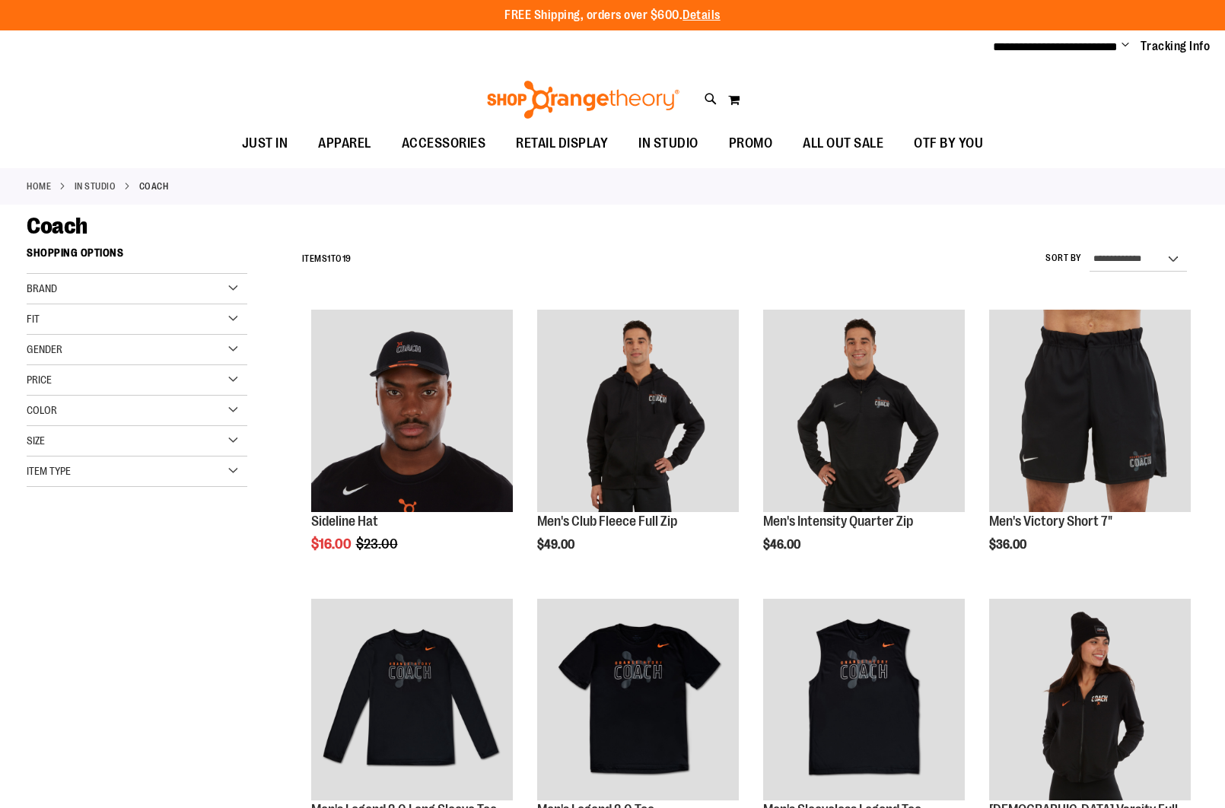  I want to click on a: Men's Intensity Quarter Zip, so click(838, 521).